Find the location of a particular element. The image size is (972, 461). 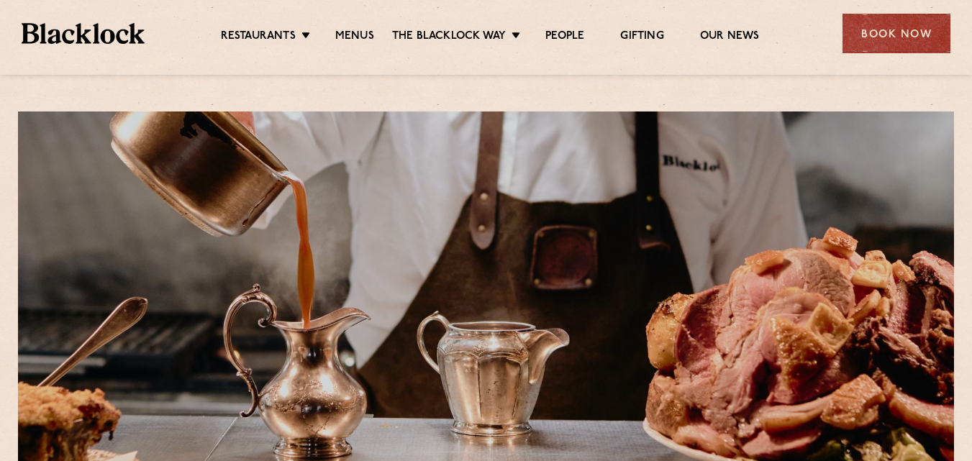

img: BL_Textured_Logo-footer-cropped.svg is located at coordinates (83, 33).